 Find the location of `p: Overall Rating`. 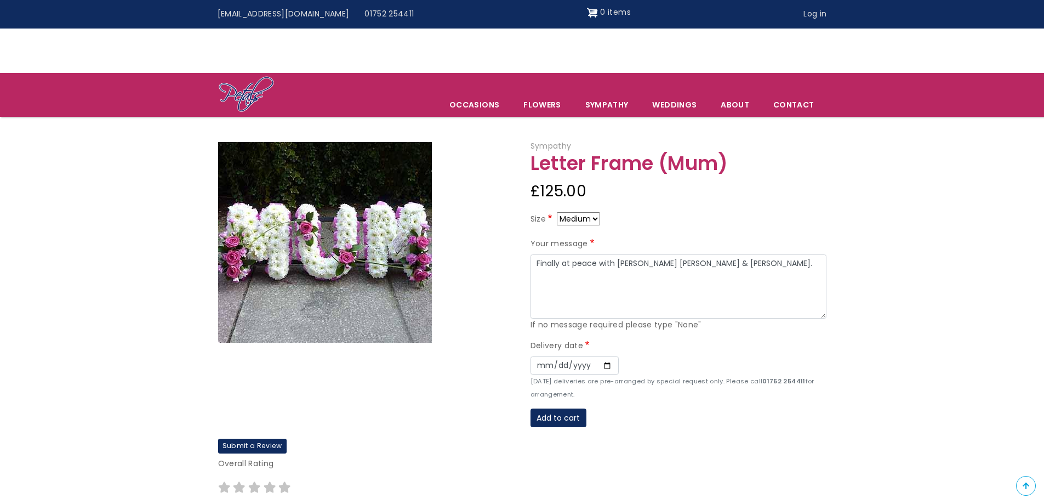

p: Overall Rating is located at coordinates (522, 464).